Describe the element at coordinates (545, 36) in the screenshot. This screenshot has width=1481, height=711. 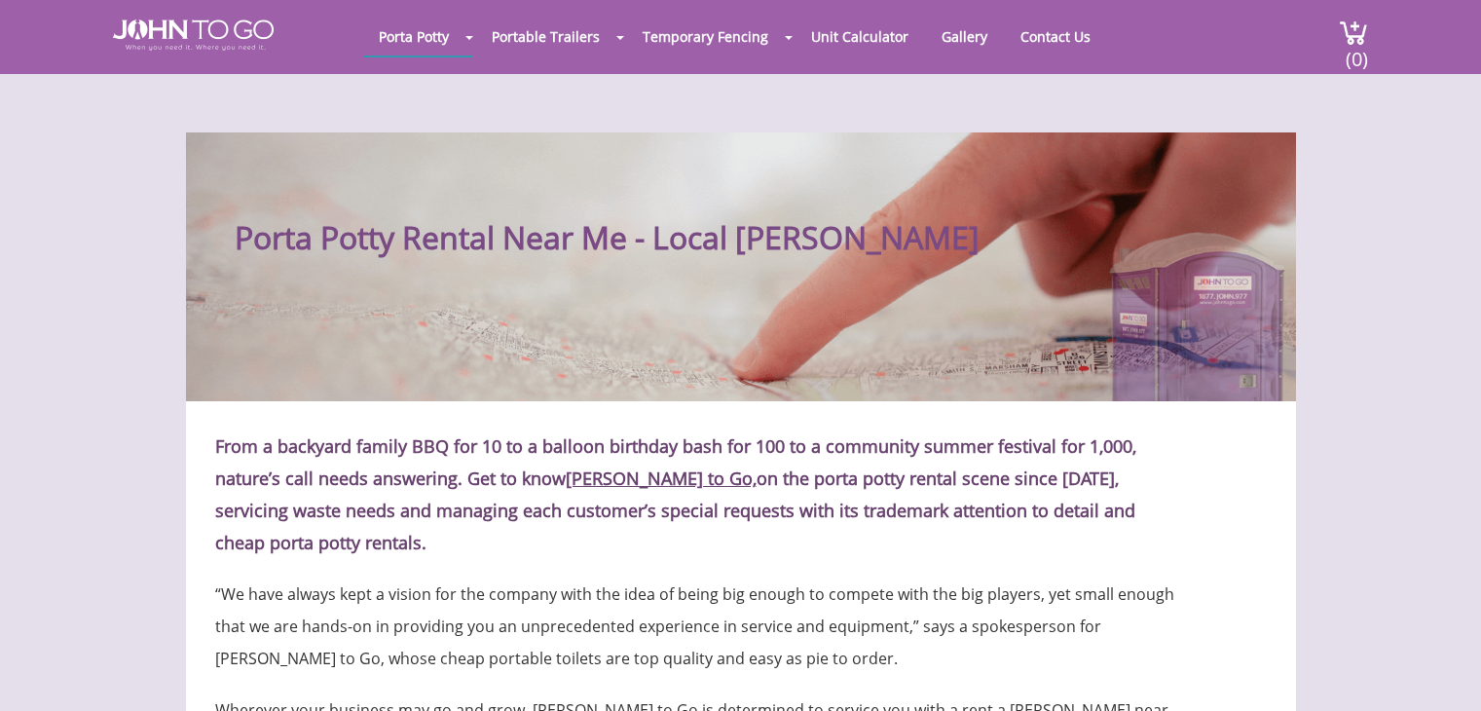
I see `a: Portable Trailers` at that location.